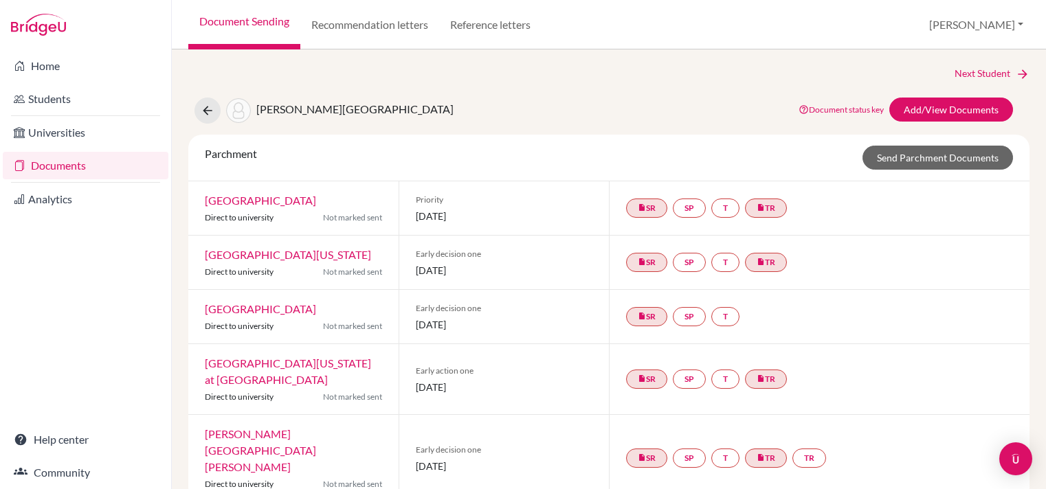 Image resolution: width=1046 pixels, height=489 pixels. What do you see at coordinates (85, 199) in the screenshot?
I see `a: Analytics` at bounding box center [85, 199].